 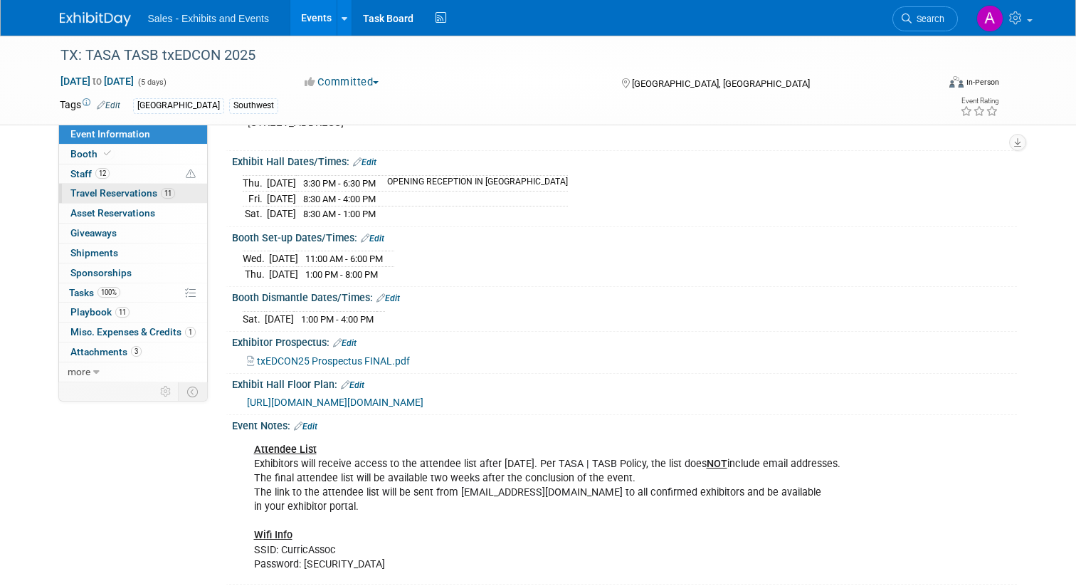 I want to click on img: Format-Inperson.png, so click(x=956, y=82).